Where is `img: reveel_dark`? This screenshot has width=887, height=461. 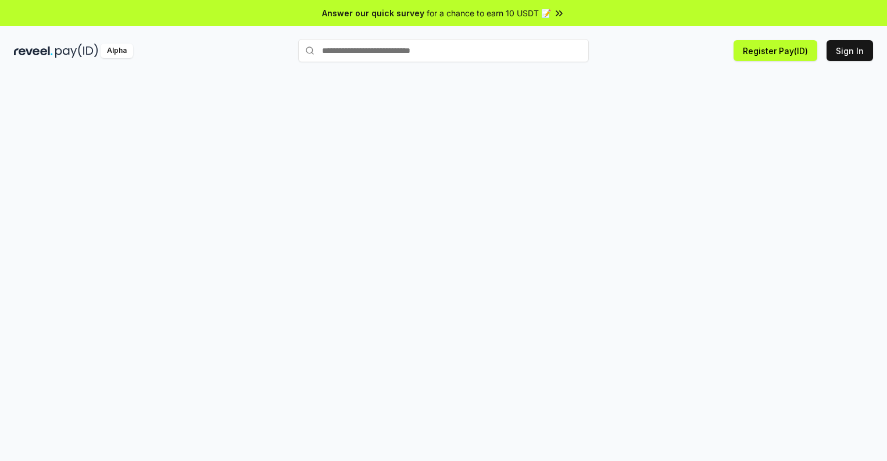 img: reveel_dark is located at coordinates (33, 51).